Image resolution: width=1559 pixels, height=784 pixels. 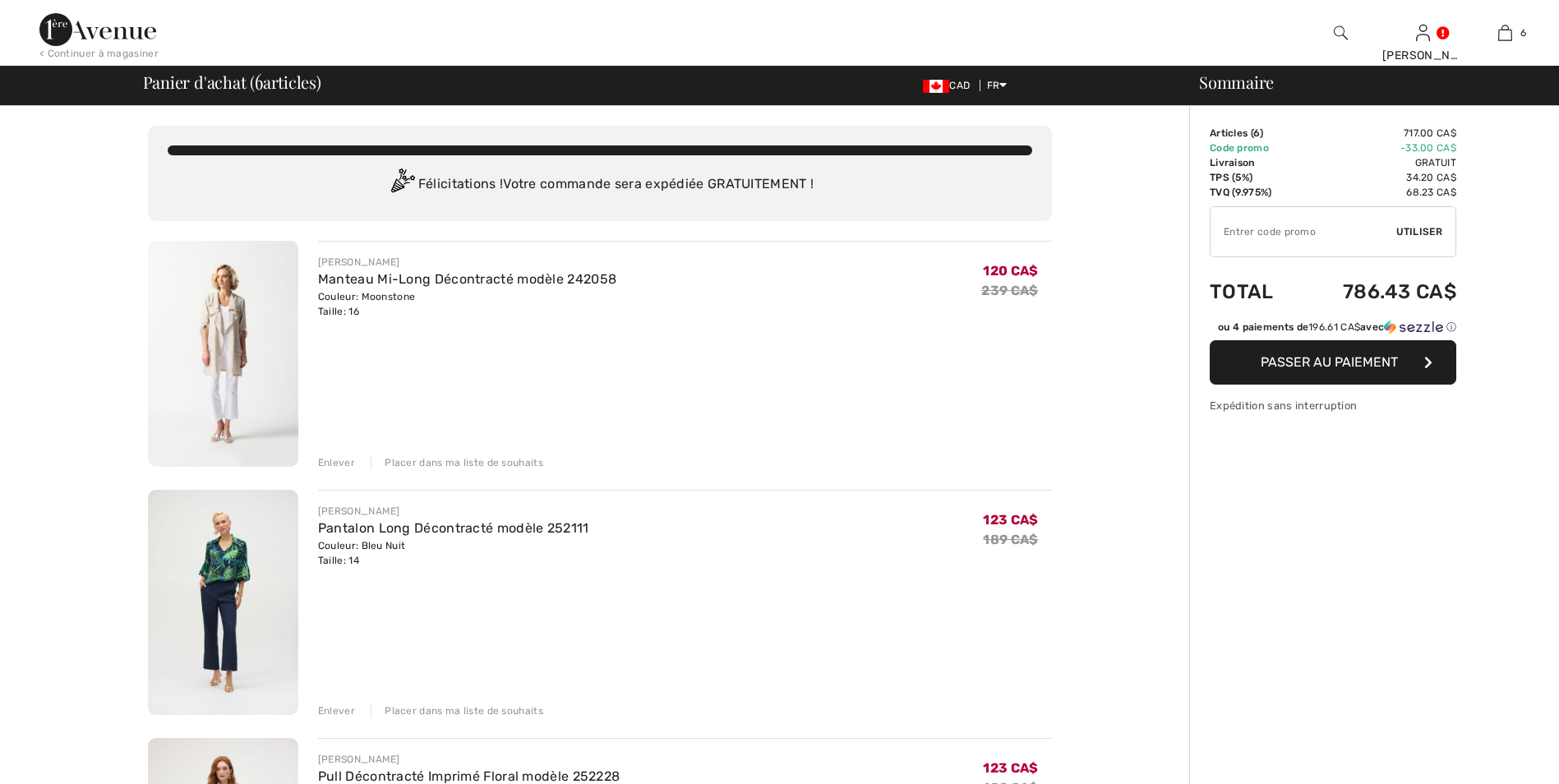 I want to click on div: < Continuer à magasiner, so click(x=99, y=53).